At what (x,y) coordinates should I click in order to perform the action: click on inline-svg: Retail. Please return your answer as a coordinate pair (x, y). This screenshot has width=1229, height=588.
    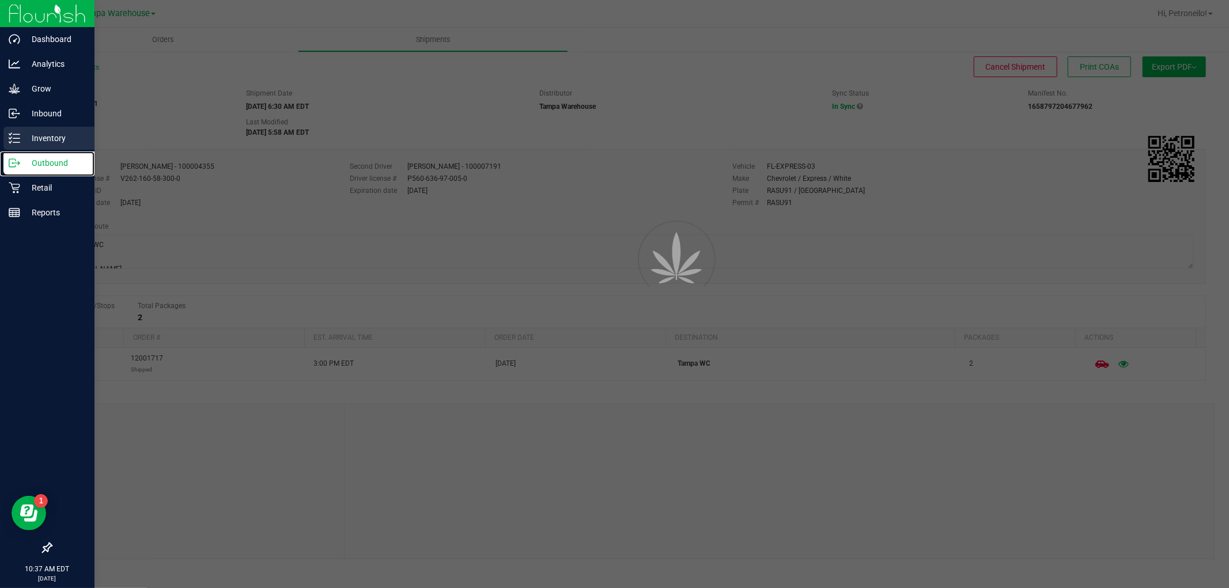
    Looking at the image, I should click on (14, 188).